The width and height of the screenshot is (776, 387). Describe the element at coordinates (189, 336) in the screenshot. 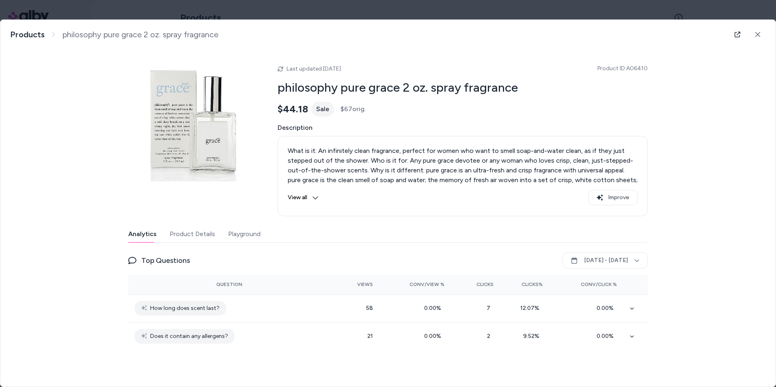

I see `span: Does it contain any allergens?` at that location.